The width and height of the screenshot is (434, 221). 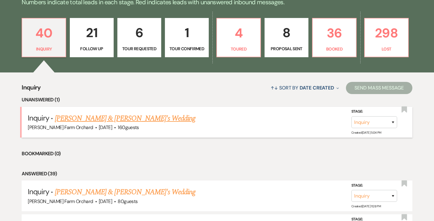 What do you see at coordinates (379, 88) in the screenshot?
I see `button: Send Mass Message` at bounding box center [379, 88].